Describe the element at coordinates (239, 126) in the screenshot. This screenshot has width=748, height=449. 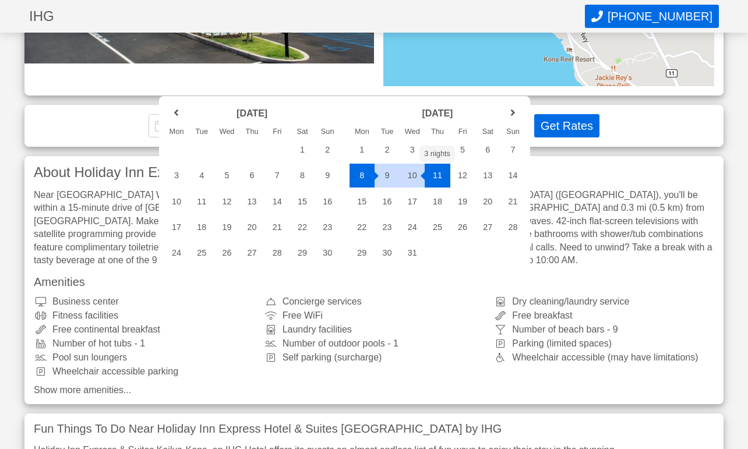
I see `input: Choose Dates` at that location.